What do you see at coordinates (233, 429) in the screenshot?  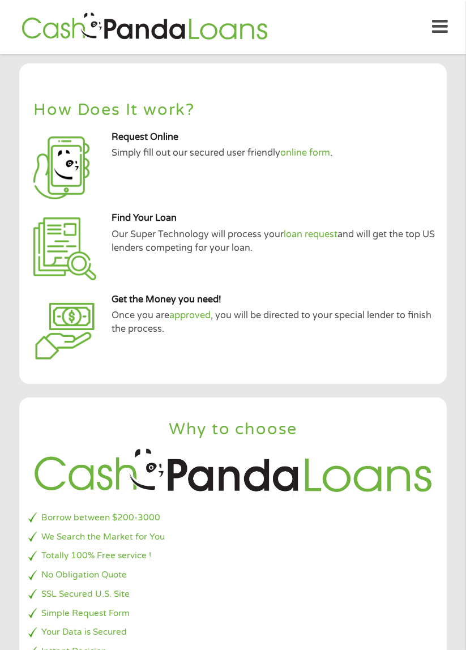 I see `h2: Why to choose` at bounding box center [233, 429].